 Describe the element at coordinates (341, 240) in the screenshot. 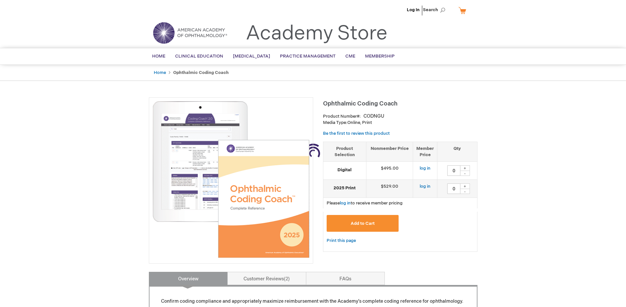

I see `a: Print this page` at that location.